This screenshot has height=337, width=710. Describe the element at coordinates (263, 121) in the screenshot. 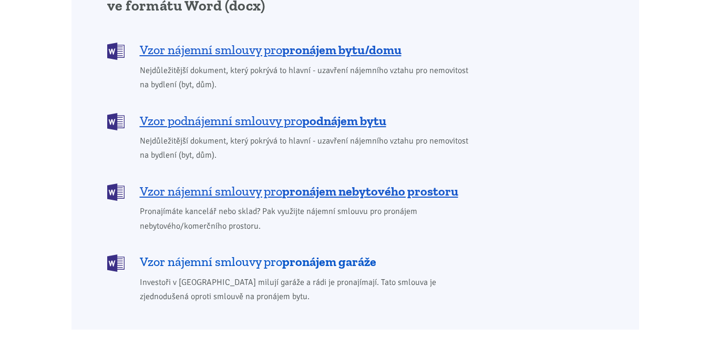

I see `span: Vzor podnájemní smlouvy pro` at that location.